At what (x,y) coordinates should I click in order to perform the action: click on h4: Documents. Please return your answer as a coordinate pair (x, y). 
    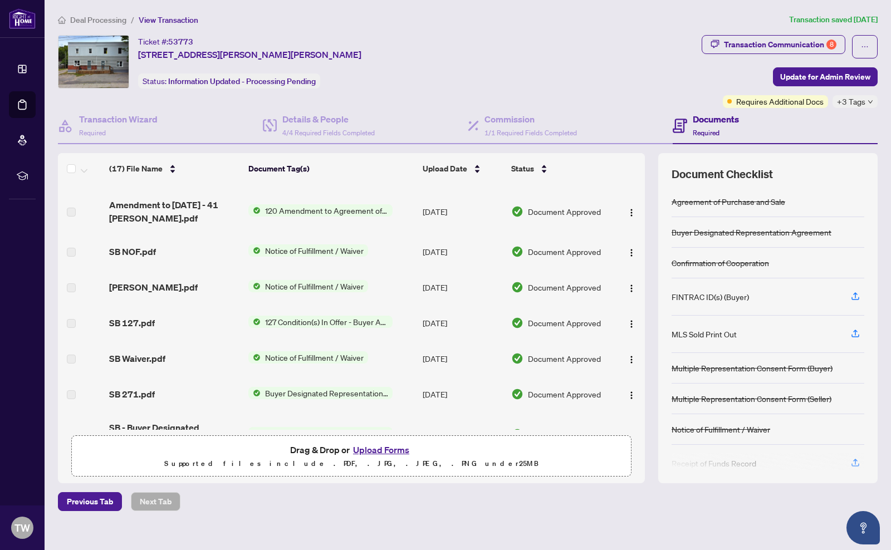
    Looking at the image, I should click on (716, 119).